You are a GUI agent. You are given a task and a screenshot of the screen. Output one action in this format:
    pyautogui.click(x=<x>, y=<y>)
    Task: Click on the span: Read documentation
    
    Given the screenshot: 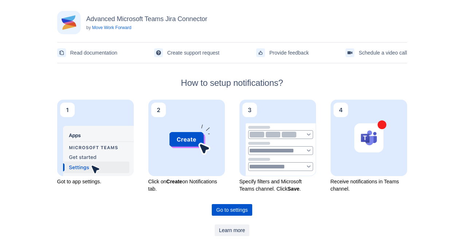 What is the action you would take?
    pyautogui.click(x=94, y=53)
    